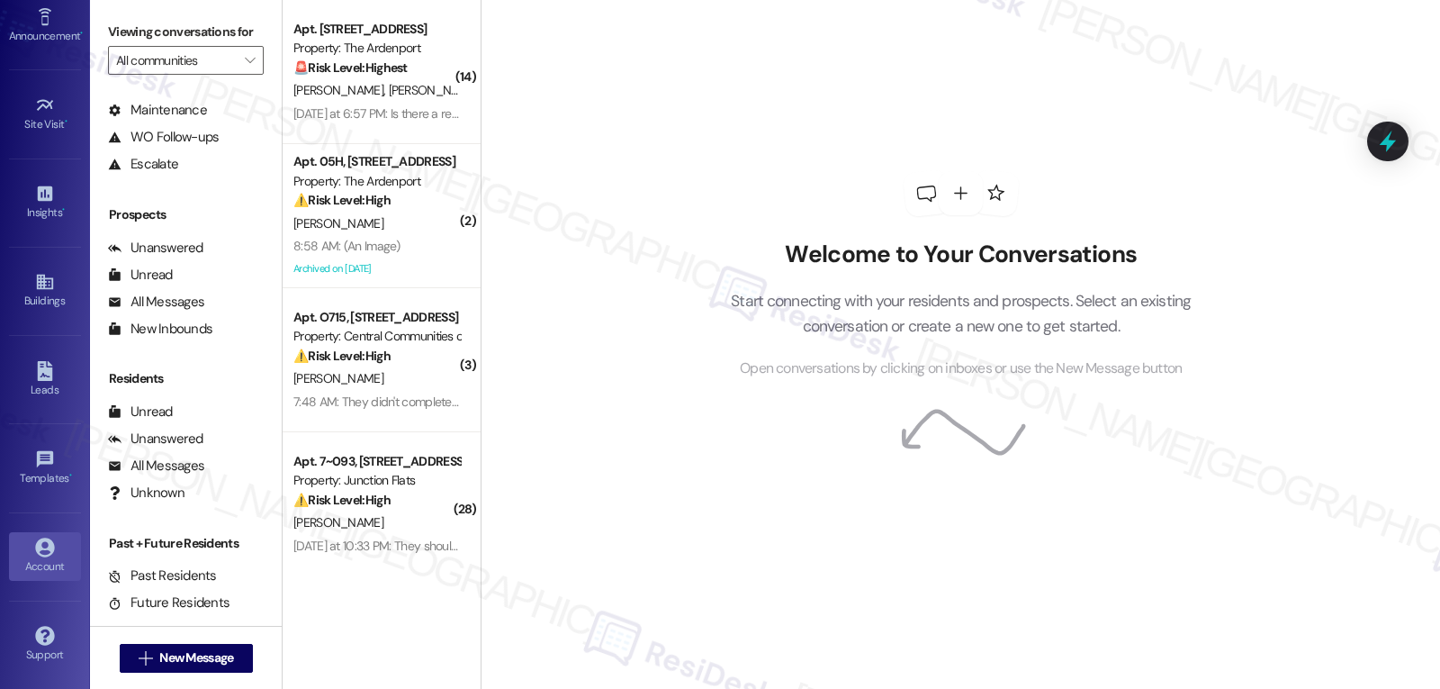 Image resolution: width=1440 pixels, height=689 pixels. I want to click on div: 7:48 AM: They didn't complete this work order, so click(413, 402).